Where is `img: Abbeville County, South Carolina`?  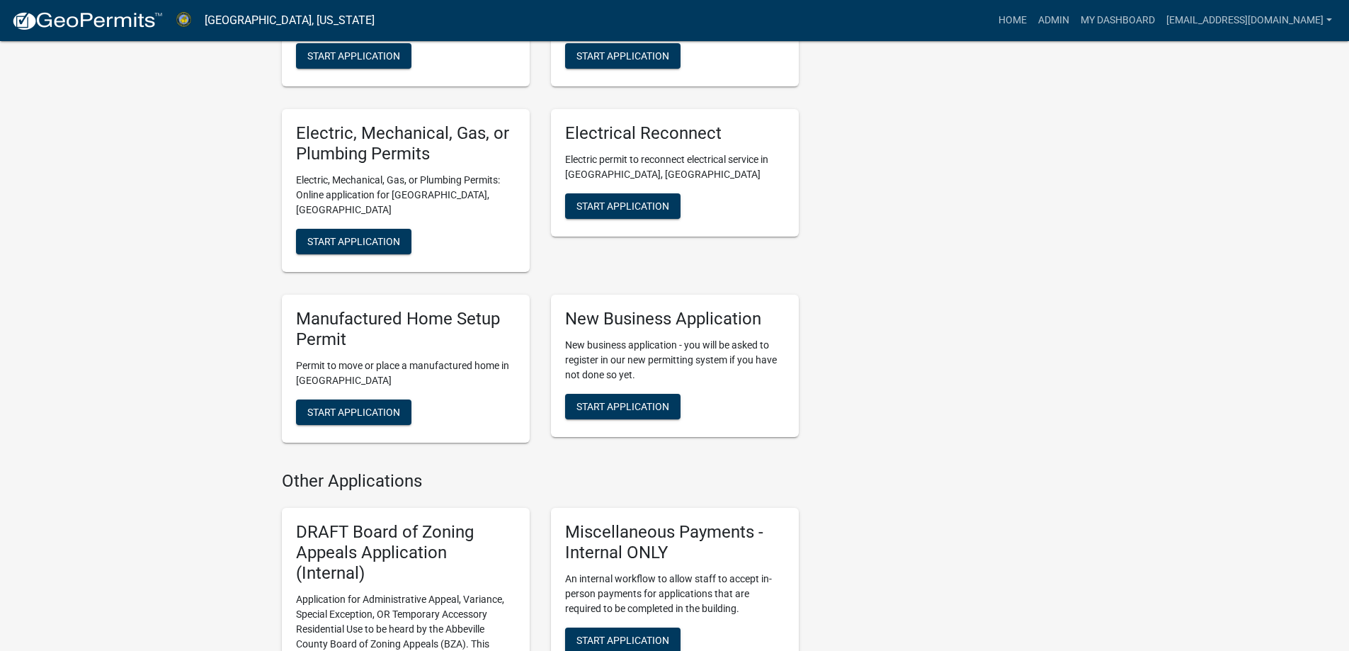
img: Abbeville County, South Carolina is located at coordinates (183, 20).